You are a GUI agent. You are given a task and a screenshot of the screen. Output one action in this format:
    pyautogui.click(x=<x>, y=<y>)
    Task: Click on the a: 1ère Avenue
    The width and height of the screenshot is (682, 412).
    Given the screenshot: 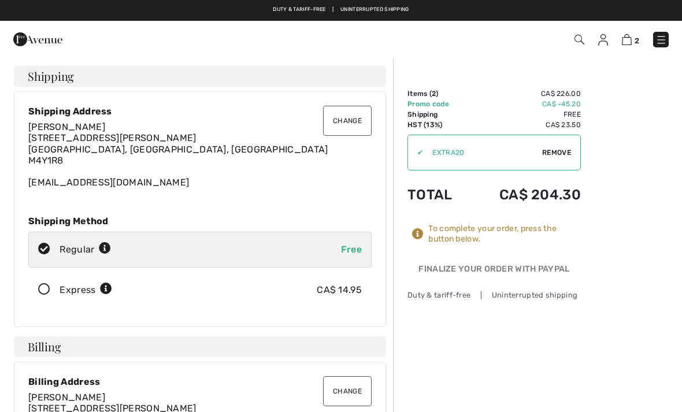 What is the action you would take?
    pyautogui.click(x=38, y=38)
    